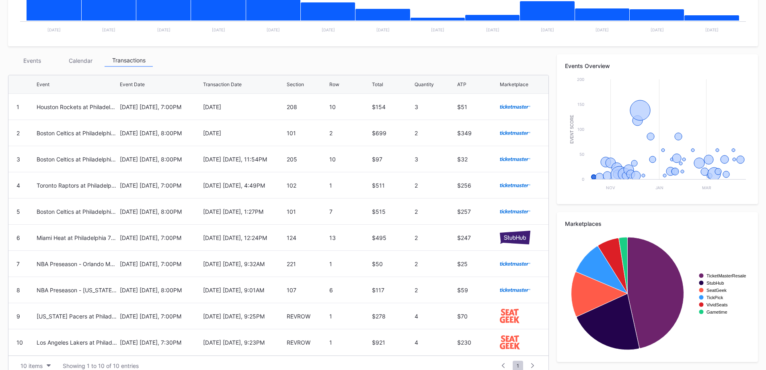  What do you see at coordinates (77, 185) in the screenshot?
I see `div: Toronto Raptors at Philadelphia 76ers` at bounding box center [77, 185].